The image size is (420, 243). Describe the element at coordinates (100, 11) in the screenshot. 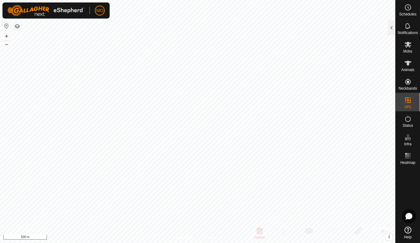

I see `span: MO` at that location.